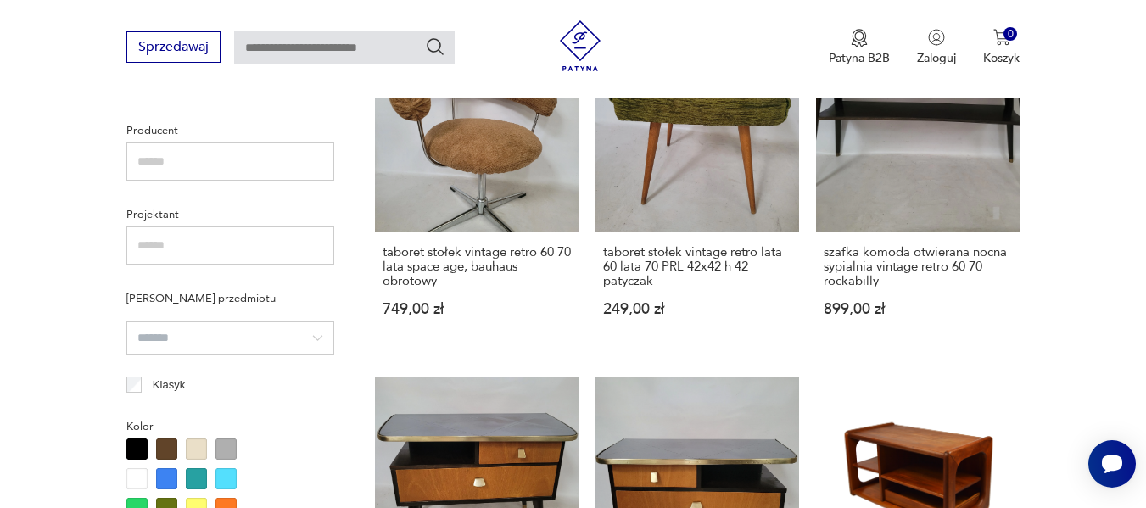 The height and width of the screenshot is (508, 1146). I want to click on p: Klasyk, so click(169, 385).